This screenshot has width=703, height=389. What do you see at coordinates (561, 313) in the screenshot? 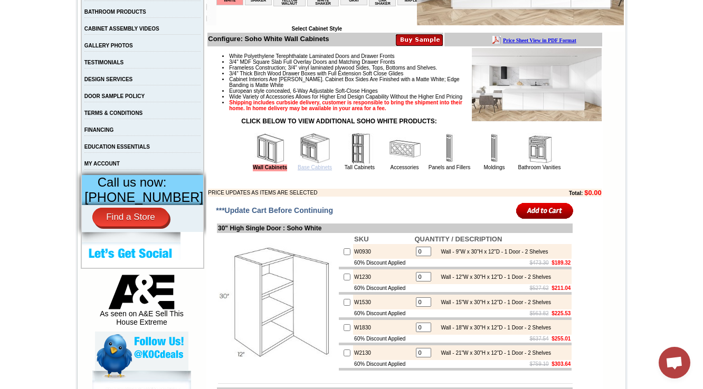
I see `b: $225.53` at bounding box center [561, 313].